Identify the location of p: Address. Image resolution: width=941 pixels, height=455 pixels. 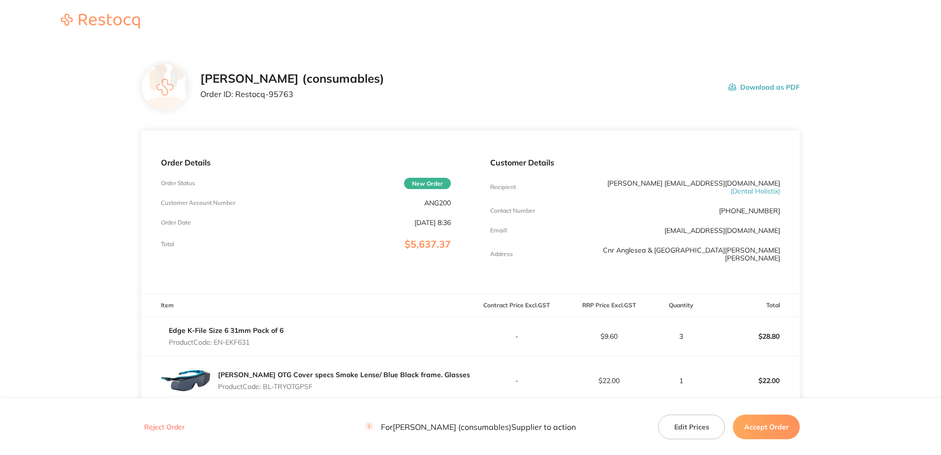
(501, 254).